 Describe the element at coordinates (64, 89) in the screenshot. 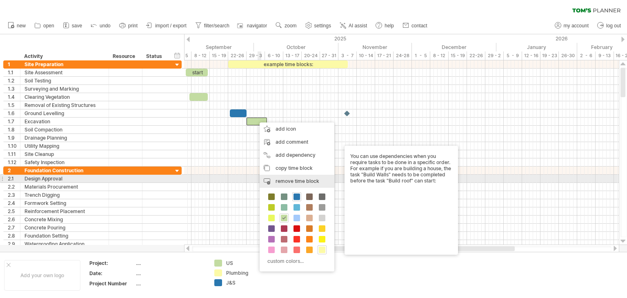

I see `div: Surveying and Marking` at that location.